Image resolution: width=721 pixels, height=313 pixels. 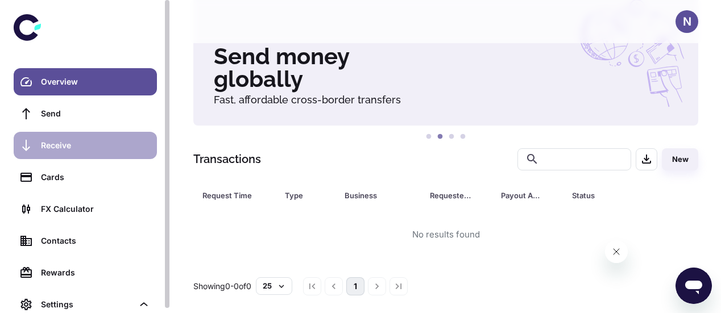 What do you see at coordinates (300, 196) in the screenshot?
I see `div: Type` at bounding box center [300, 196].